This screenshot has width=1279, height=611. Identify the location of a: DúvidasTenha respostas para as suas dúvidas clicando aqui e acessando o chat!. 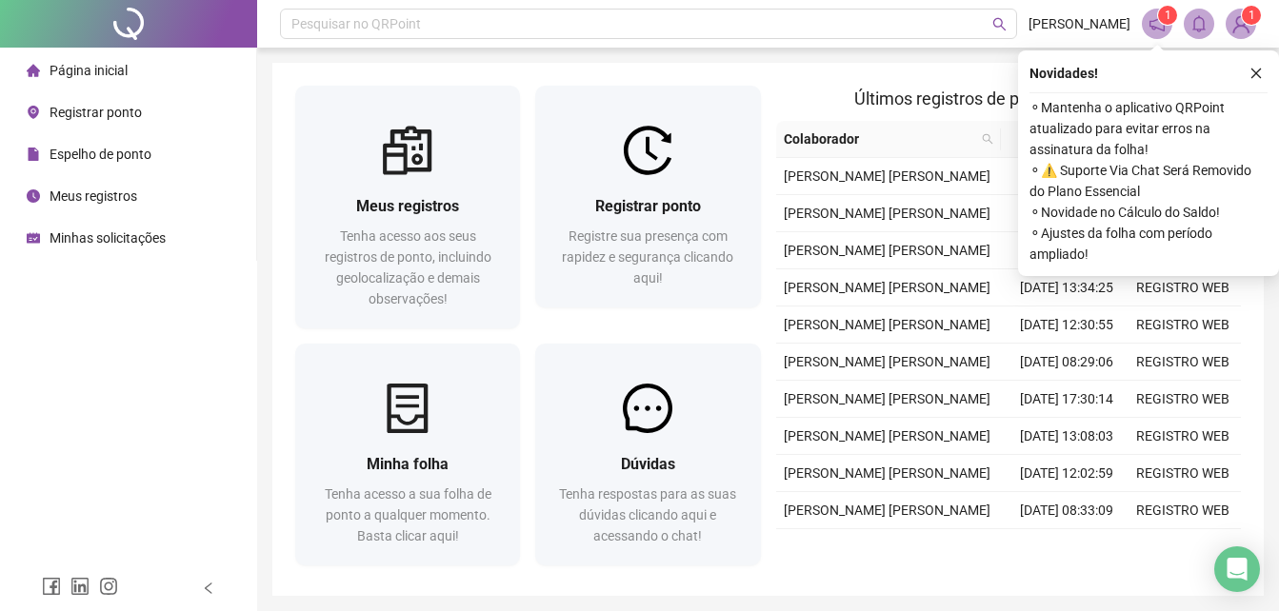
(648, 454).